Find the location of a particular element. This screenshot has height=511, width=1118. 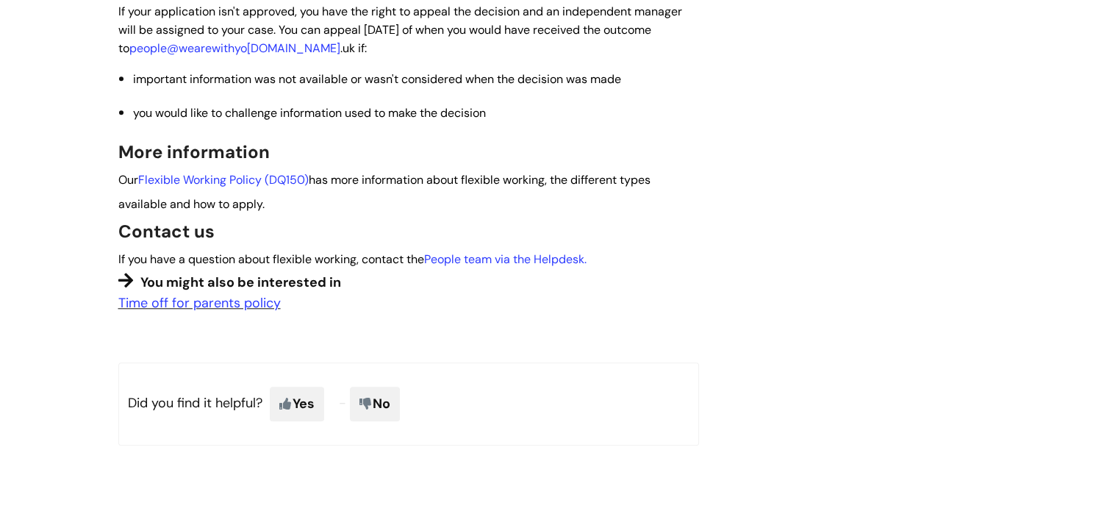

a: Flexible Working Policy (DQ150) is located at coordinates (223, 179).